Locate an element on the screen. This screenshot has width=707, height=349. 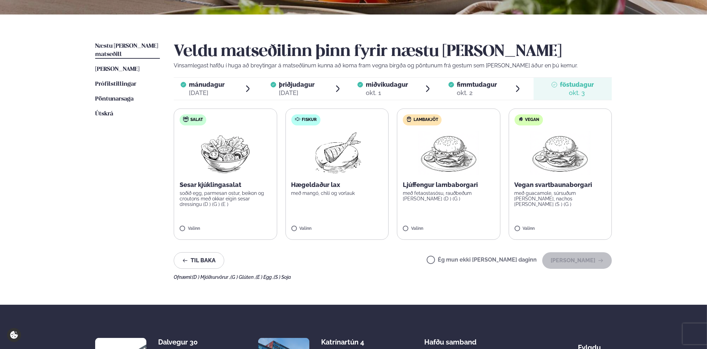
span: miðvikudagur is located at coordinates (387, 84).